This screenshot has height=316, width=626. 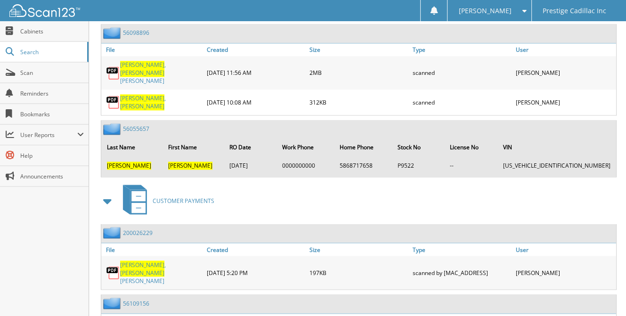 I want to click on span: User Reports, so click(x=49, y=135).